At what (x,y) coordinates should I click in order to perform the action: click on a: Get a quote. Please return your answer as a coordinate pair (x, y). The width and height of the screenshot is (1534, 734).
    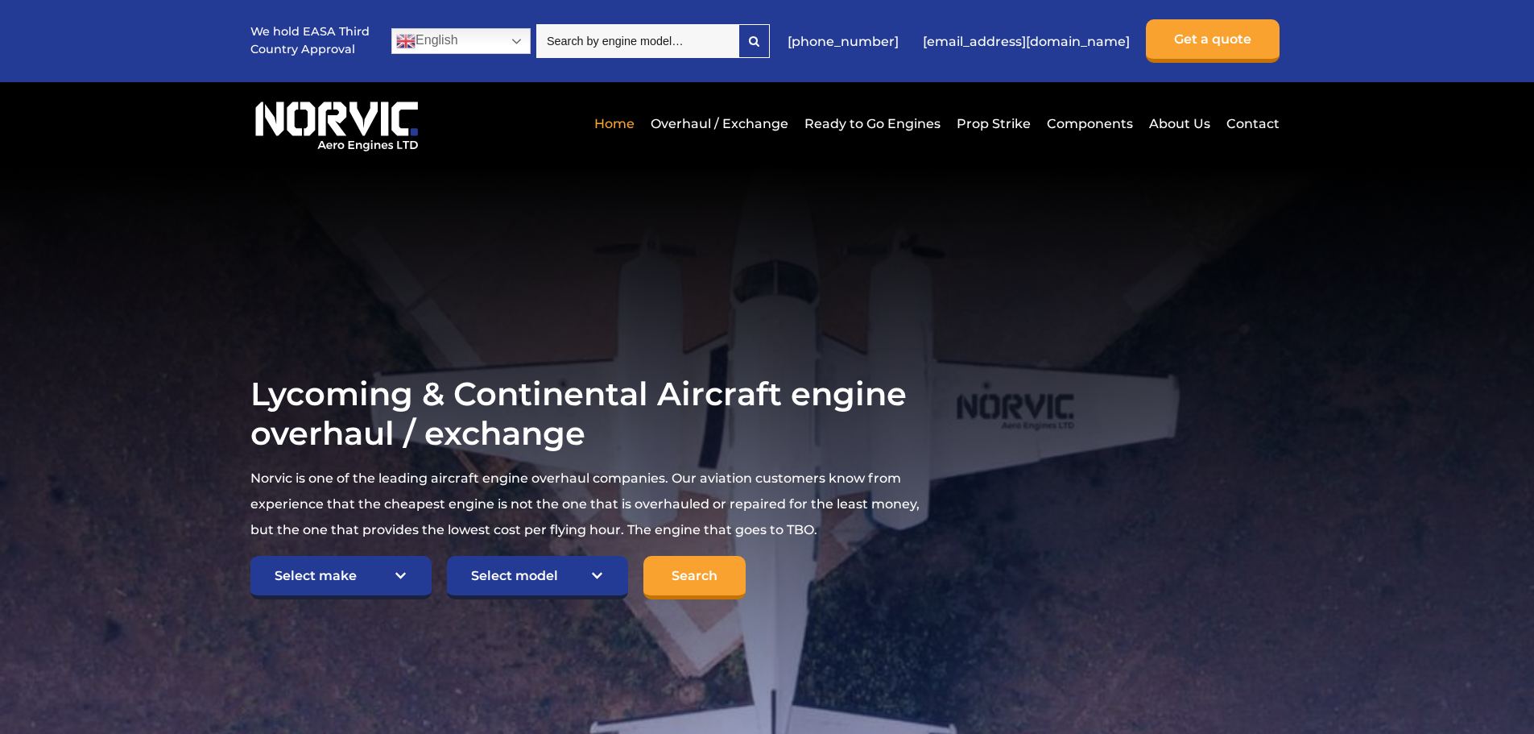
    Looking at the image, I should click on (1213, 41).